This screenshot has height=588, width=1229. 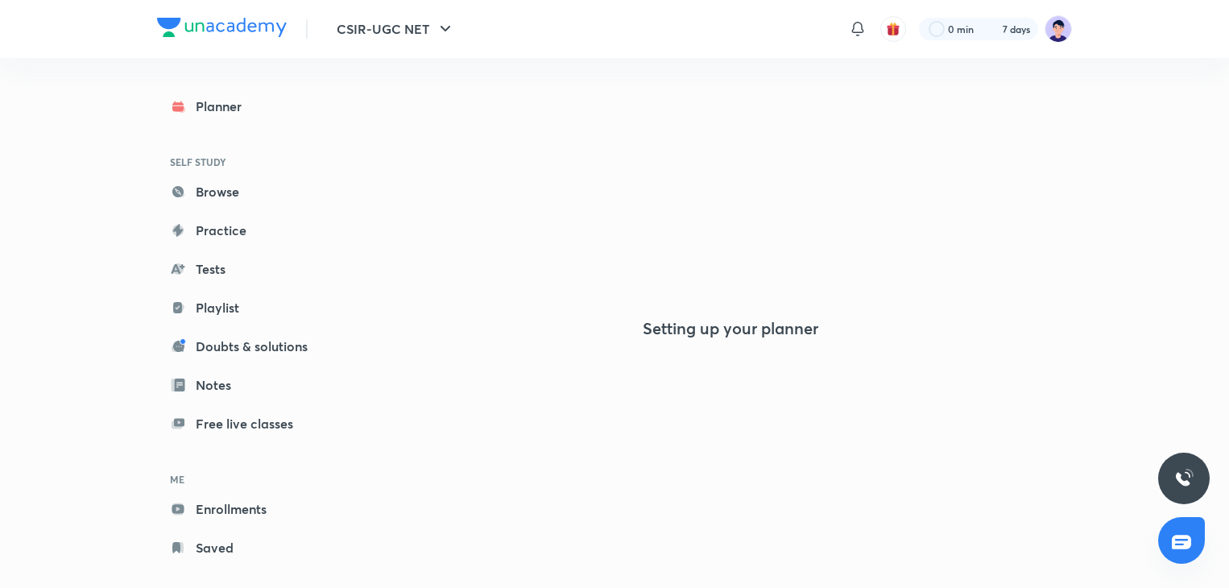 I want to click on a: Practice, so click(x=250, y=230).